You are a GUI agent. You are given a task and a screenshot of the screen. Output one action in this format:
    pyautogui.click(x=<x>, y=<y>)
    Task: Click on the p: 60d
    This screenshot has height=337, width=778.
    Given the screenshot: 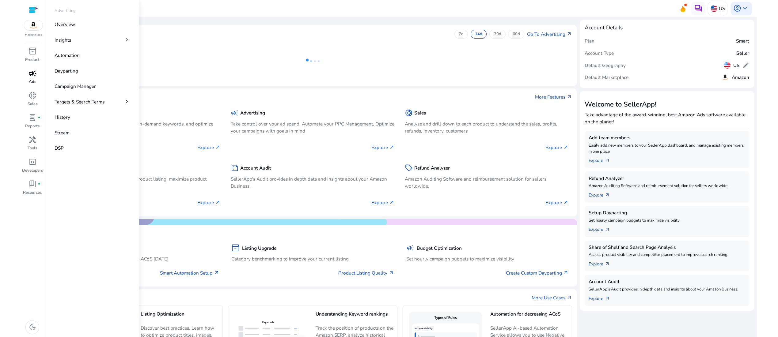 What is the action you would take?
    pyautogui.click(x=516, y=34)
    